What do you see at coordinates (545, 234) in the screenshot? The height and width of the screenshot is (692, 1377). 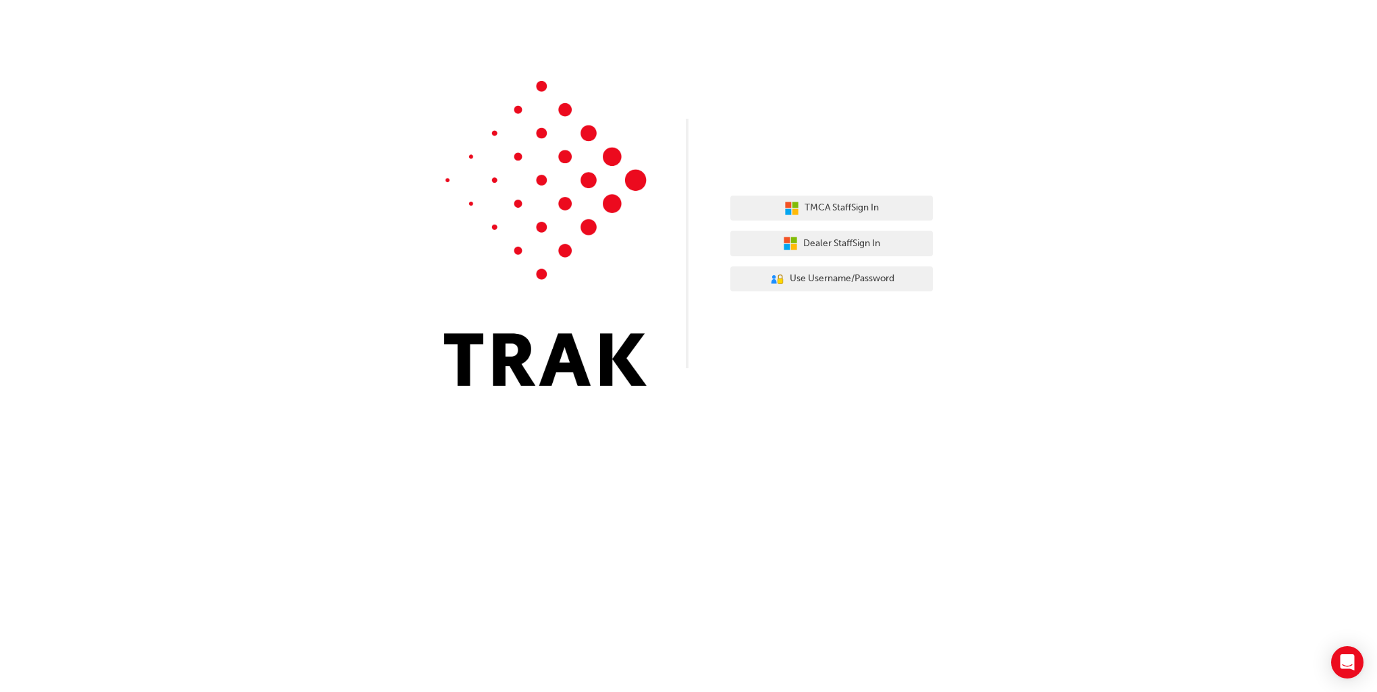 I see `img: Trak` at bounding box center [545, 234].